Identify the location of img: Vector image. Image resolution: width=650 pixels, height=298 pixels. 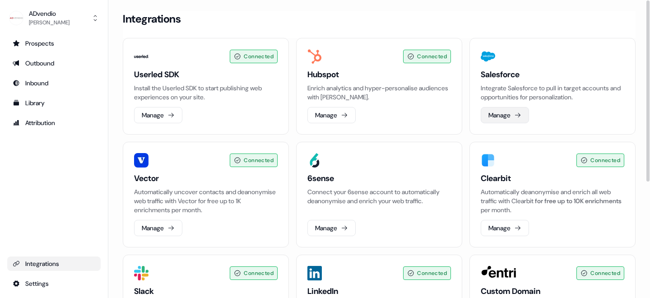
(141, 160).